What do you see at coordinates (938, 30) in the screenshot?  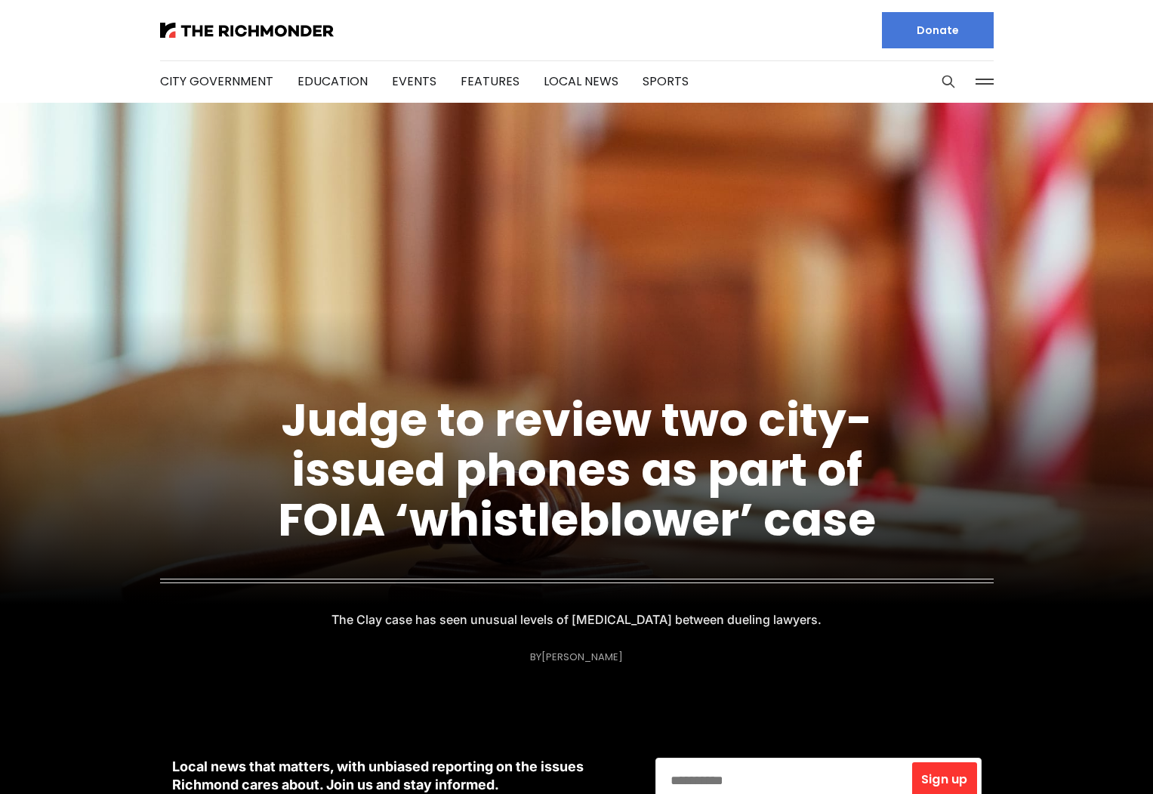 I see `a: Donate` at bounding box center [938, 30].